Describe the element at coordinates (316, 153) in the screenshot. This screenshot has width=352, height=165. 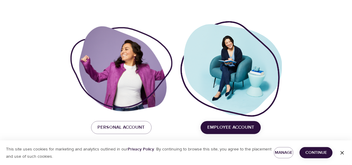
I see `span: Continue` at that location.